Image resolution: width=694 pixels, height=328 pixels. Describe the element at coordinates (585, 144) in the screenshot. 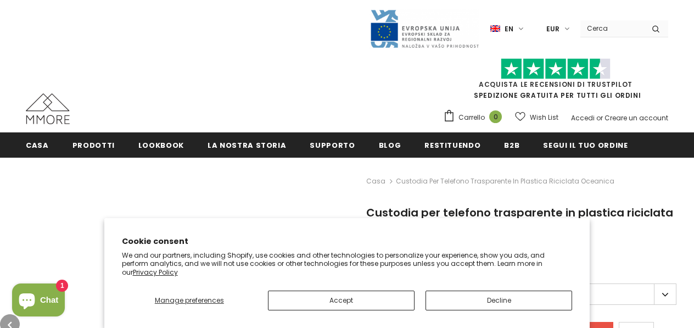

I see `a: Segui il tuo ordine` at that location.